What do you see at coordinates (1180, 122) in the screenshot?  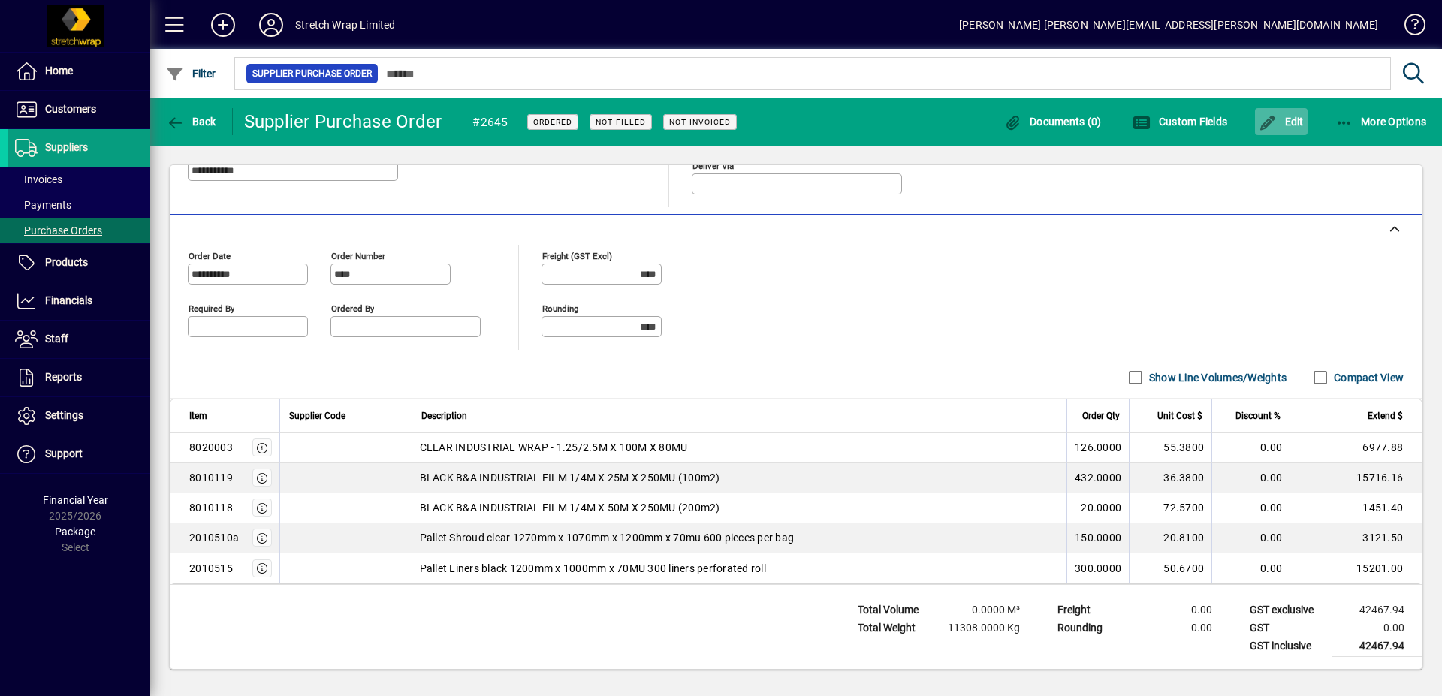 I see `span: Custom Fields` at bounding box center [1180, 122].